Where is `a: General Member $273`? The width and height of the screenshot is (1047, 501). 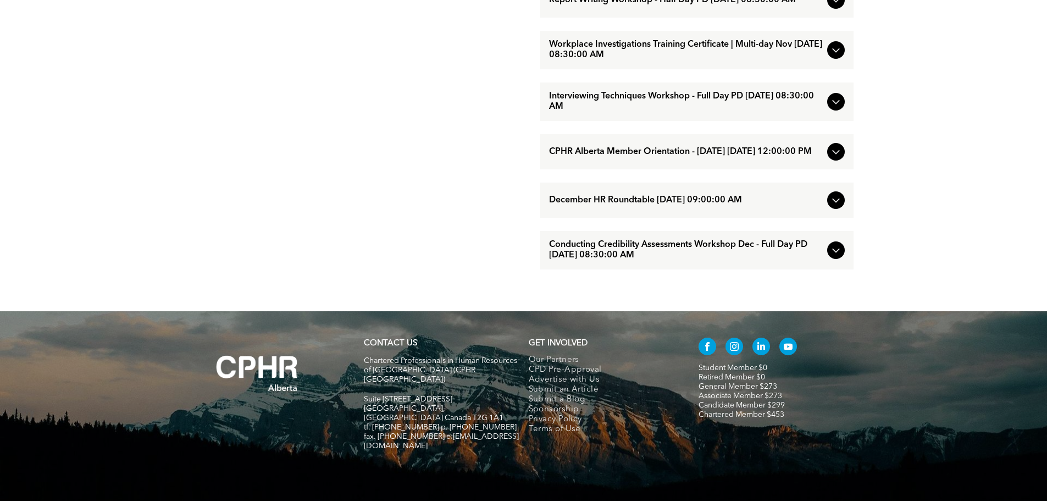
a: General Member $273 is located at coordinates (738, 387).